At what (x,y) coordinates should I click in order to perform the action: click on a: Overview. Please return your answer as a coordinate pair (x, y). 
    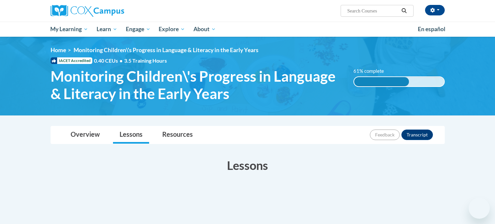
    Looking at the image, I should click on (85, 135).